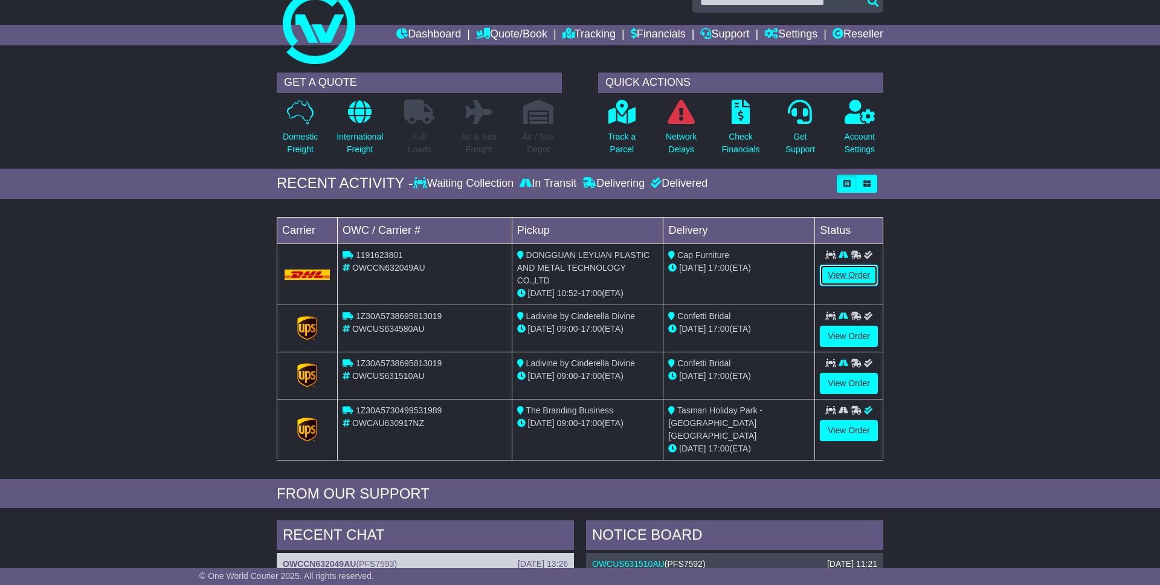 This screenshot has height=585, width=1160. What do you see at coordinates (741, 143) in the screenshot?
I see `p: Check Financials` at bounding box center [741, 143].